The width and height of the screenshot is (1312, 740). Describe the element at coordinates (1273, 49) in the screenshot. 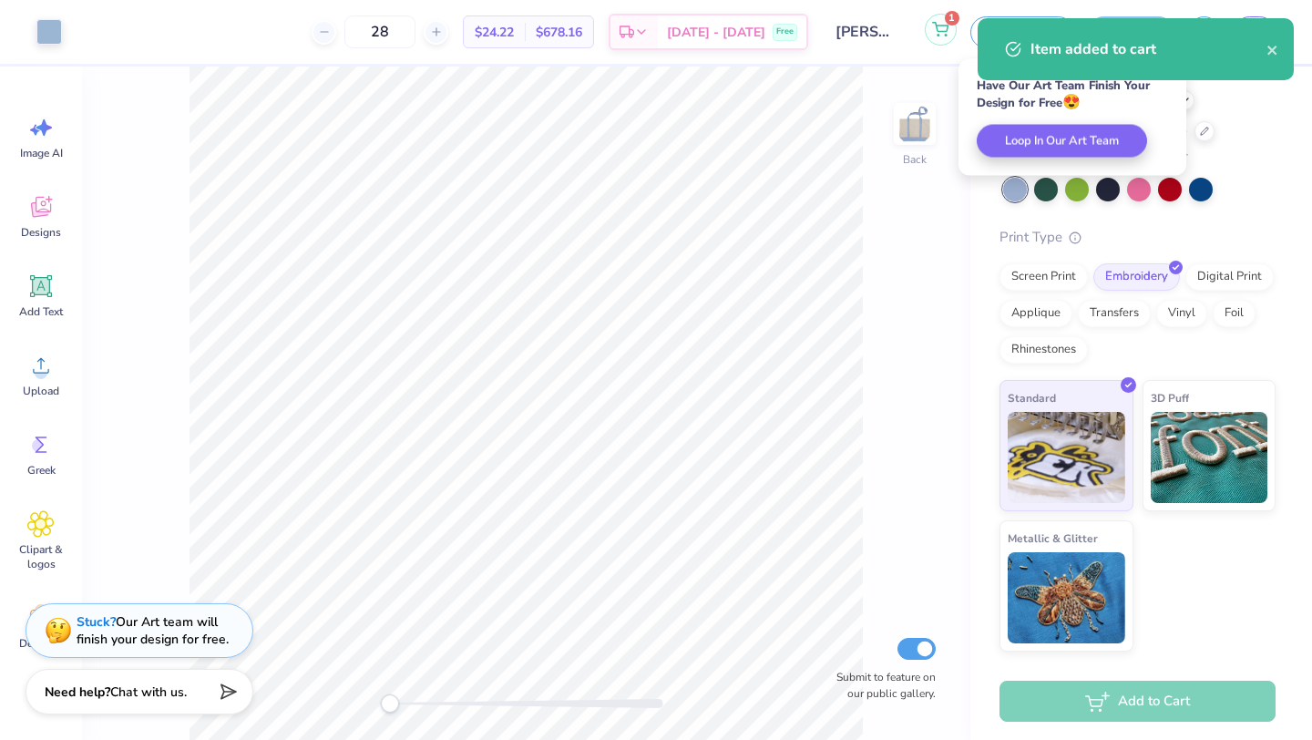

I see `button: close` at that location.